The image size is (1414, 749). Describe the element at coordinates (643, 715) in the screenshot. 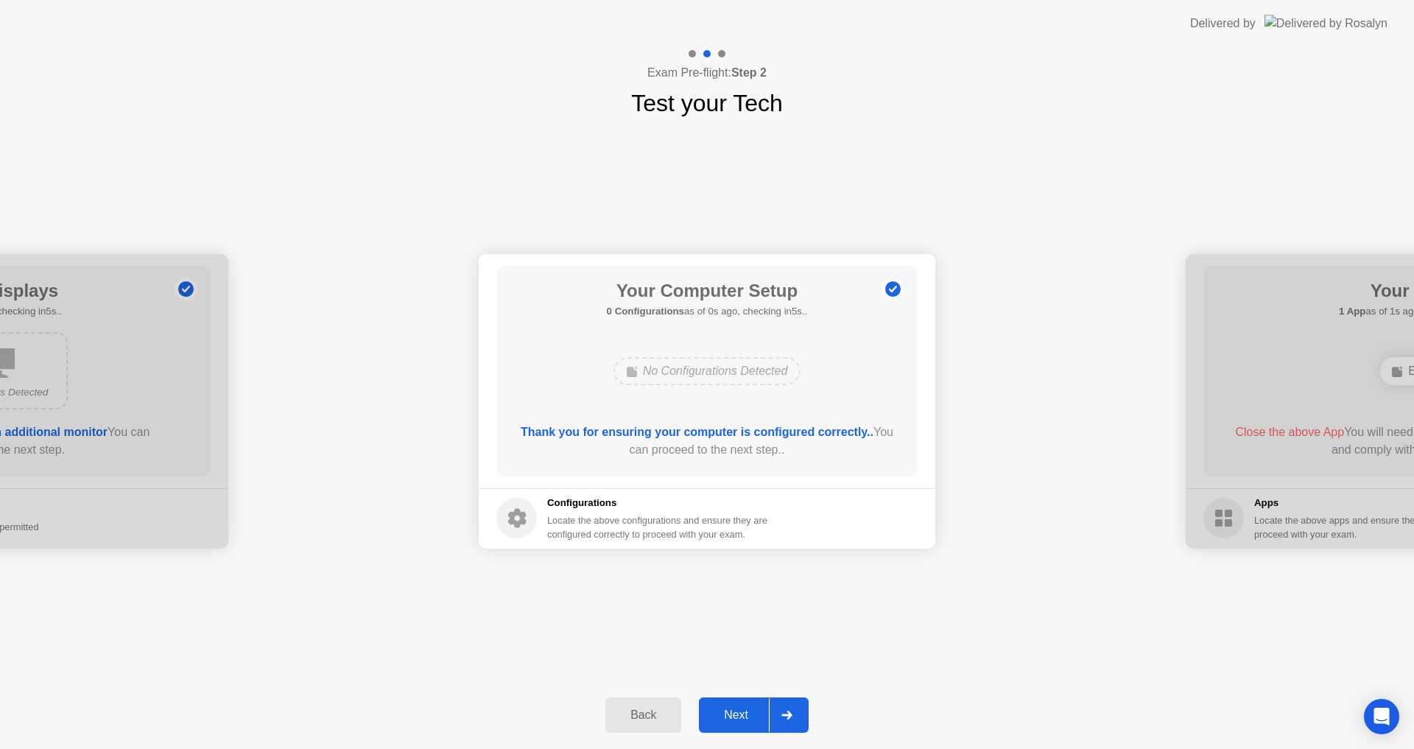

I see `div: Back` at that location.